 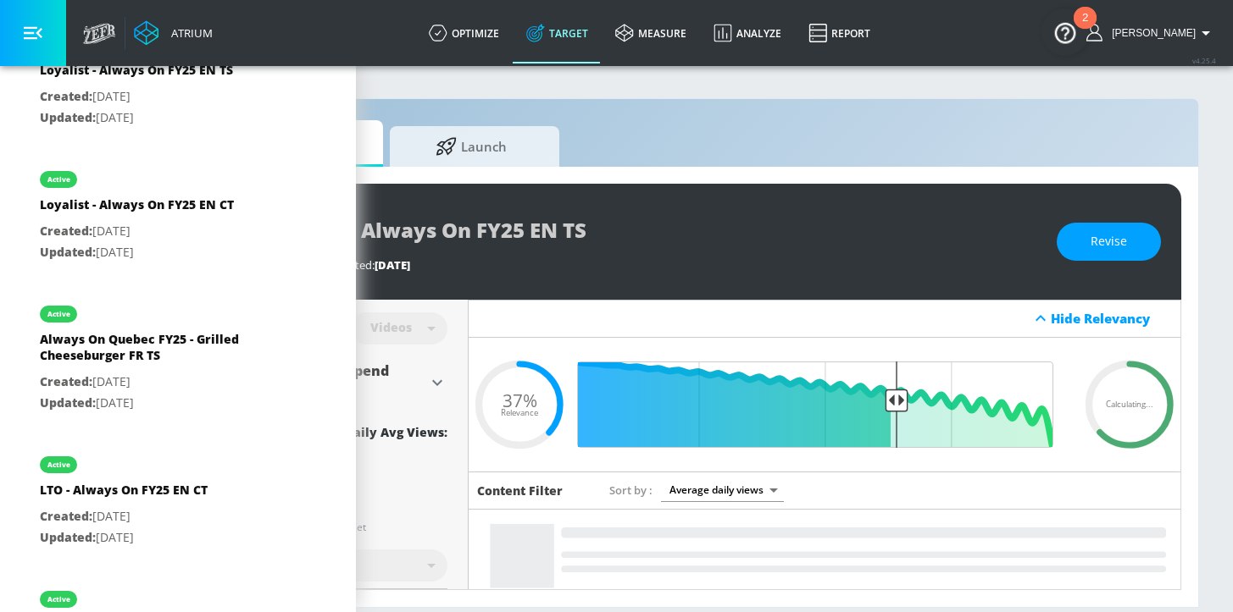 I want to click on div: Loyalist - Always On FY25 EN CT, so click(x=136, y=208).